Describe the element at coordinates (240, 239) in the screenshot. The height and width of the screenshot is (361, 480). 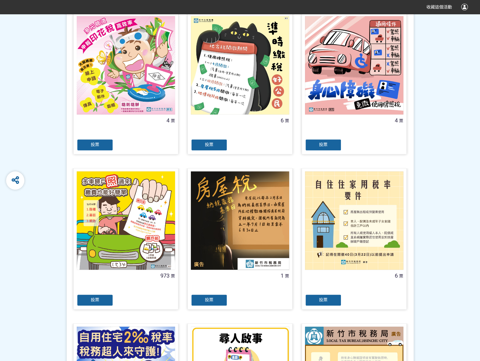
I see `a: 1票投票` at that location.